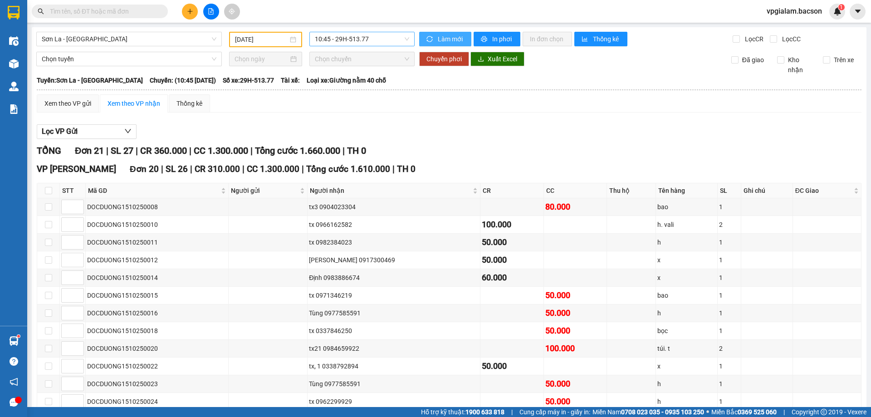 This screenshot has height=417, width=871. I want to click on div: tx 0971346219, so click(394, 295).